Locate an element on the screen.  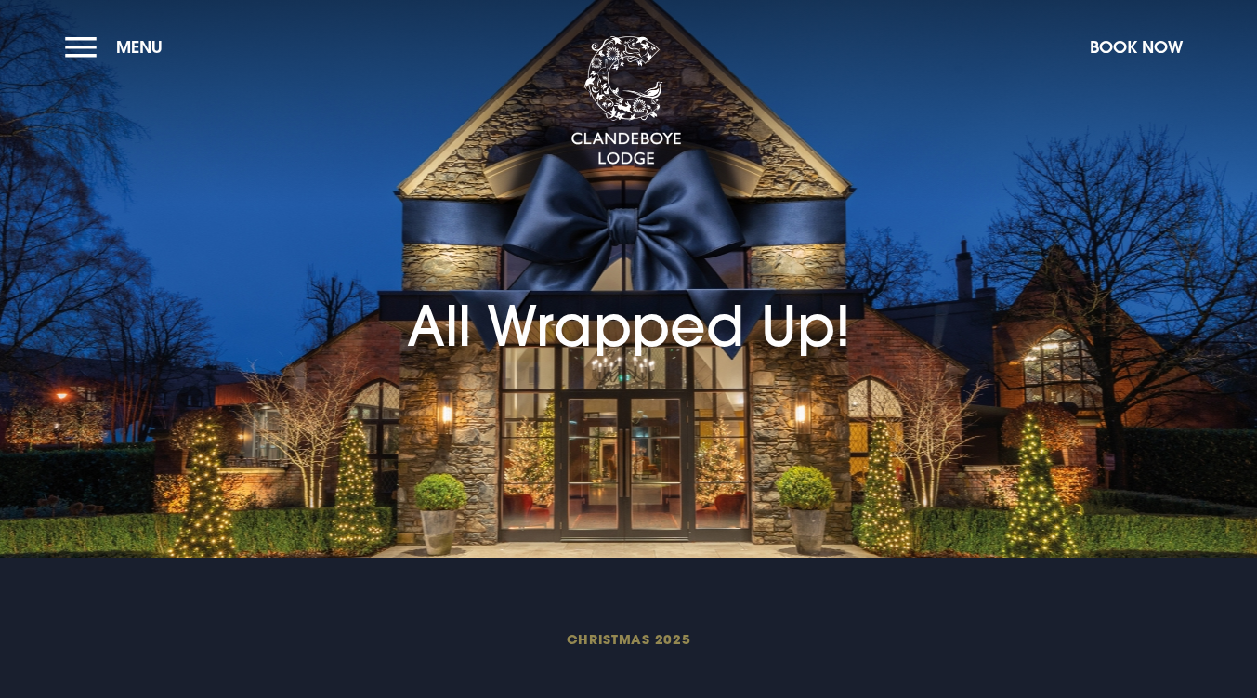
button: Book Now is located at coordinates (1136, 46).